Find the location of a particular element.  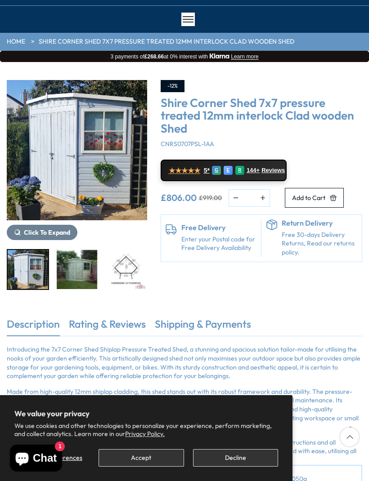

span: Click To Expand is located at coordinates (47, 233).